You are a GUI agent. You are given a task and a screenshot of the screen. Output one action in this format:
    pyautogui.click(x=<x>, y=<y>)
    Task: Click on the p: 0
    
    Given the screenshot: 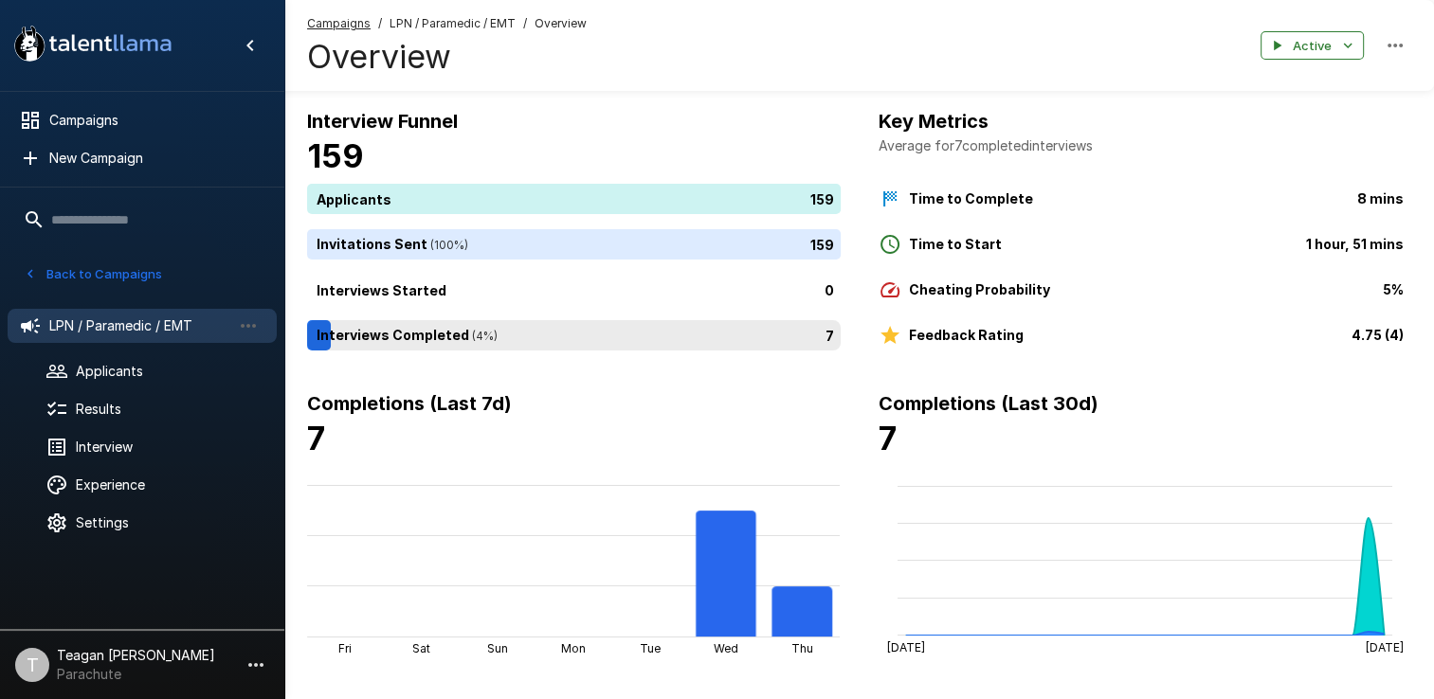 What is the action you would take?
    pyautogui.click(x=829, y=289)
    